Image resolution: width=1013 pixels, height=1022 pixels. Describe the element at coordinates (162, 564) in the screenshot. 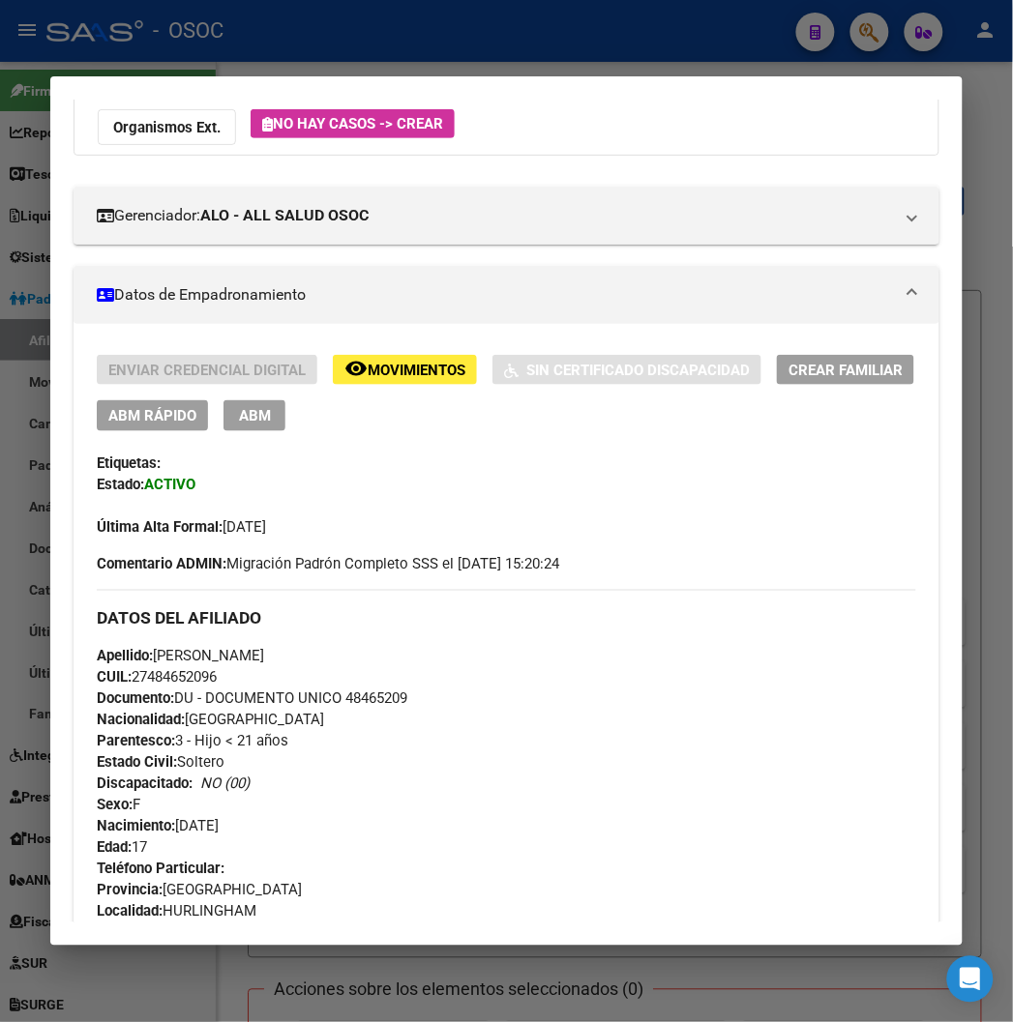

I see `strong: Comentario ADMIN:` at that location.